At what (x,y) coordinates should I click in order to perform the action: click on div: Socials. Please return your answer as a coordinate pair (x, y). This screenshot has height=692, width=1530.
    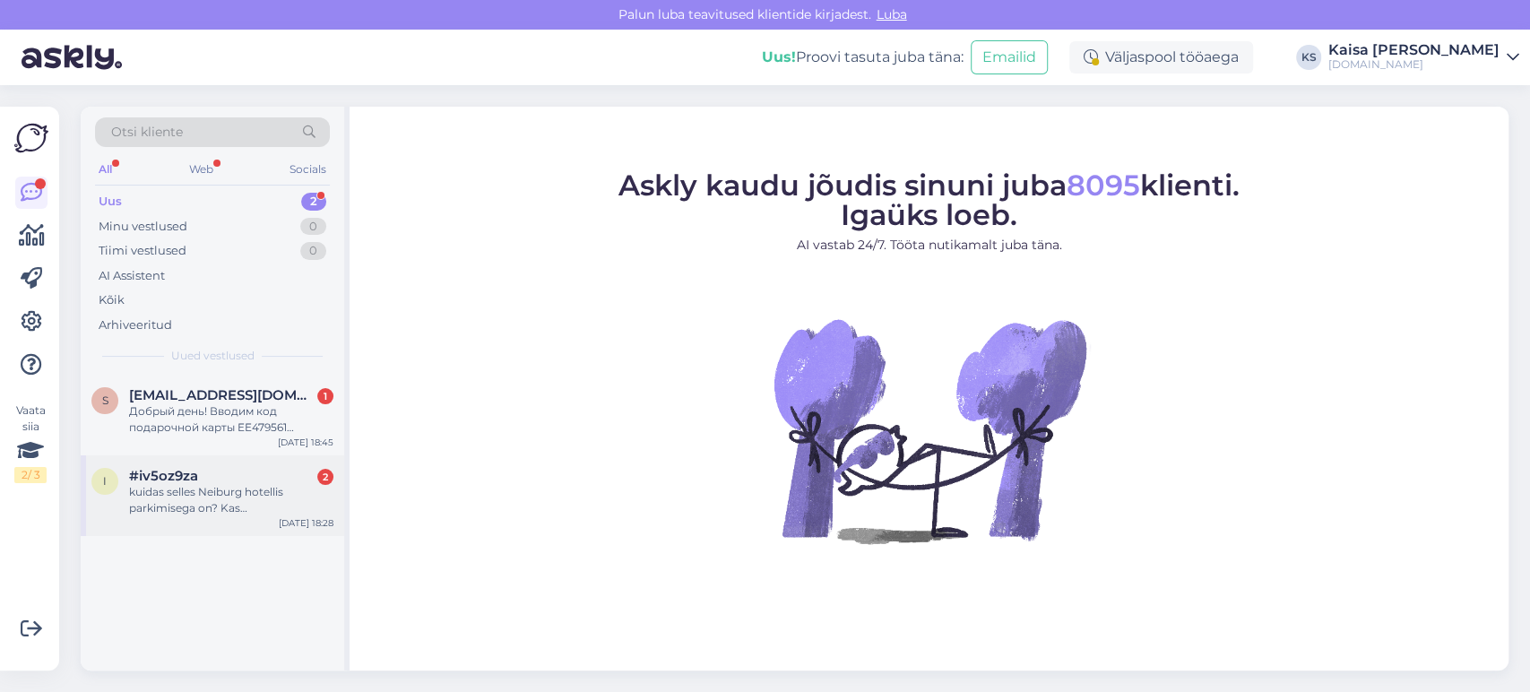
    Looking at the image, I should click on (307, 169).